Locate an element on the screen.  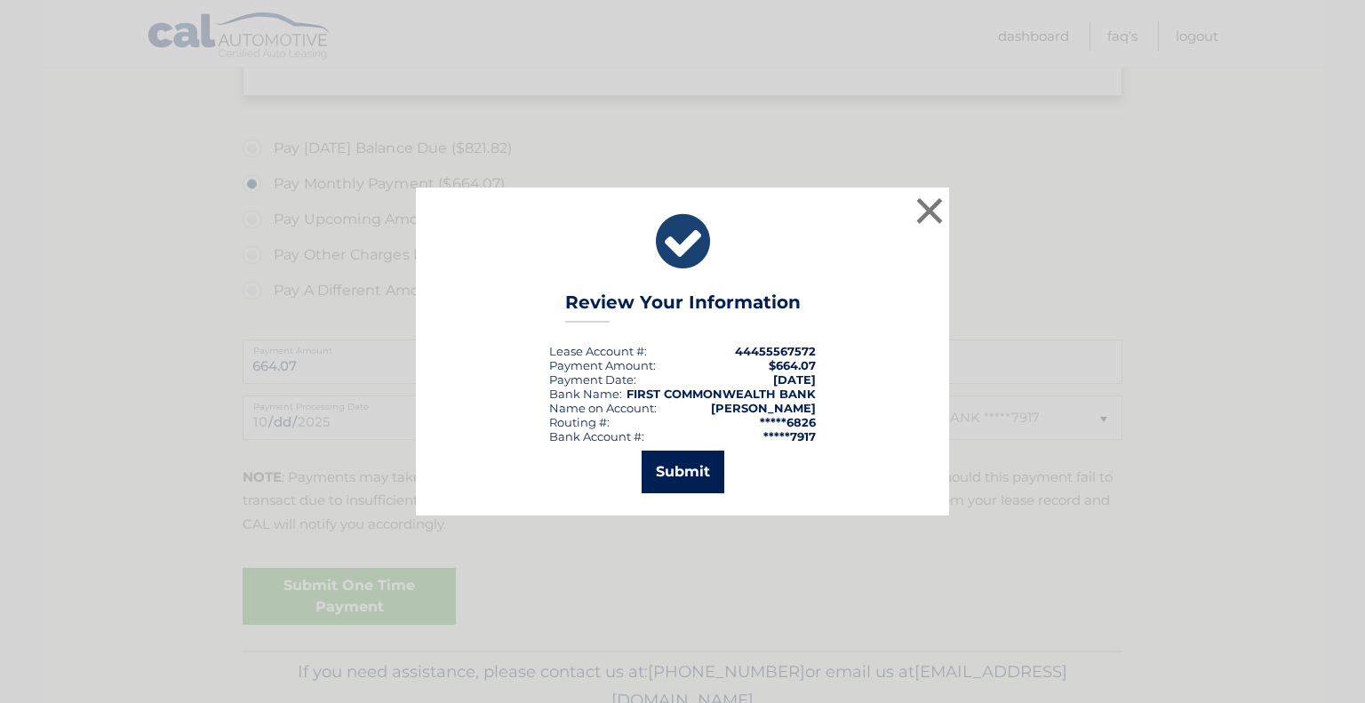
span: Payment Date is located at coordinates (591, 379).